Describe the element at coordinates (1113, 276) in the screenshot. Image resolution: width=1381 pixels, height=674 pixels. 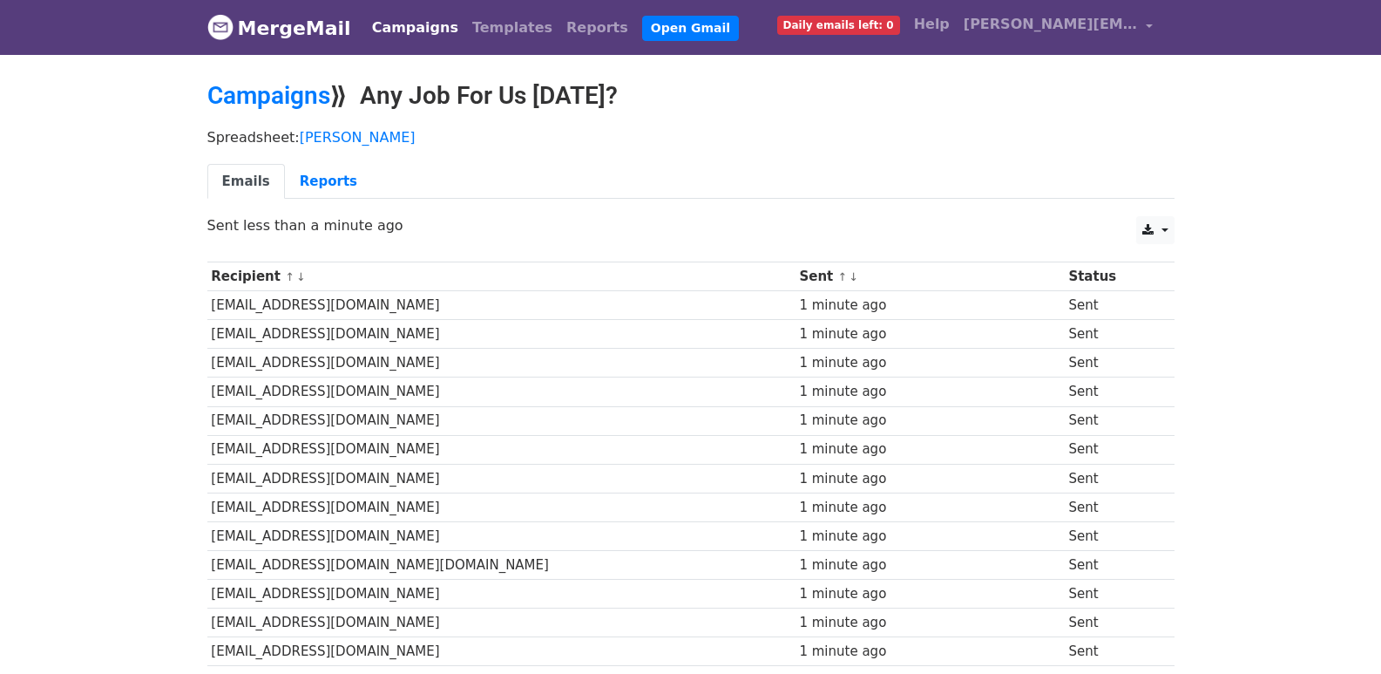
I see `th: Status` at that location.